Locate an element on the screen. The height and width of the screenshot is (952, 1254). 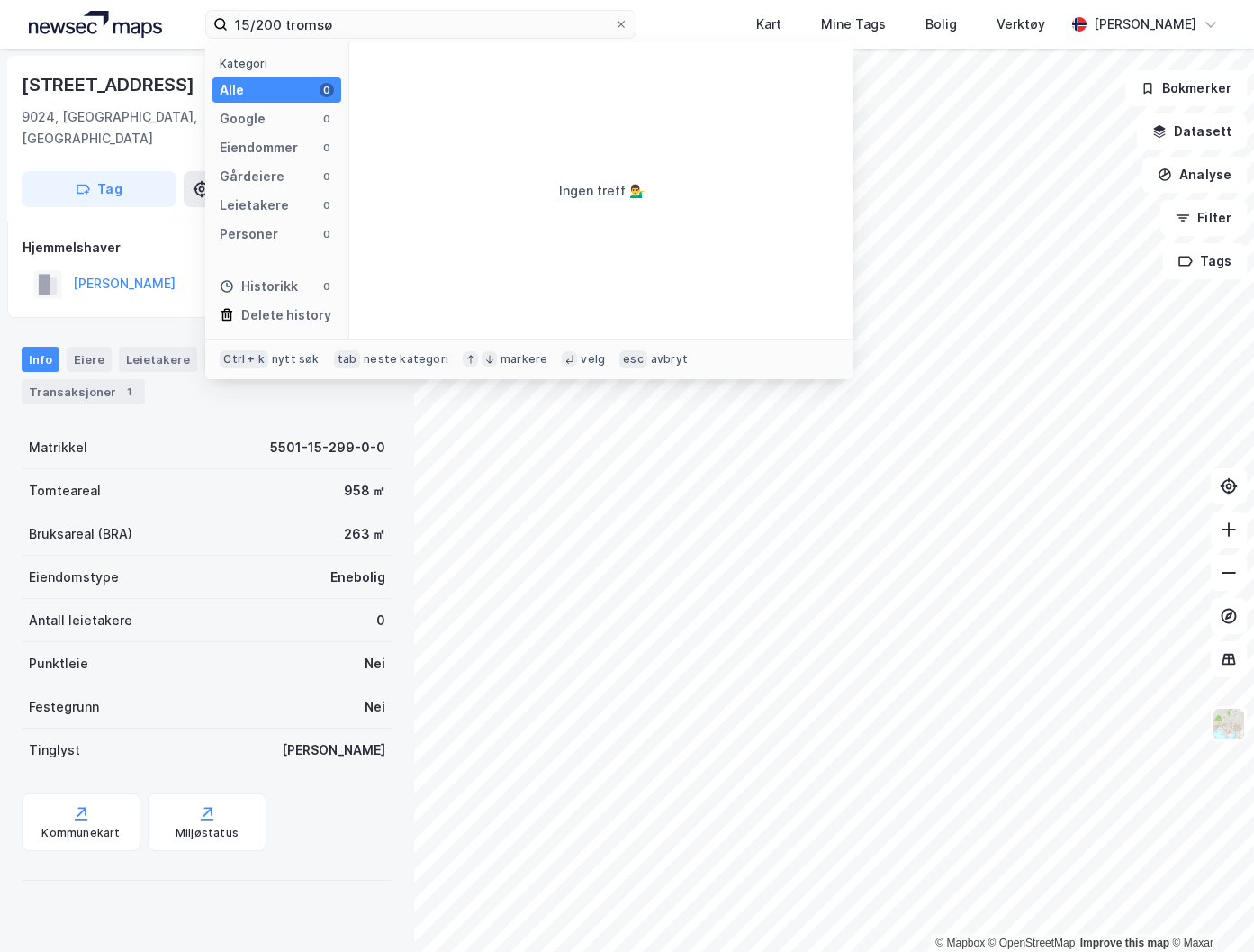
div: Bruksareal (BRA) is located at coordinates (80, 534).